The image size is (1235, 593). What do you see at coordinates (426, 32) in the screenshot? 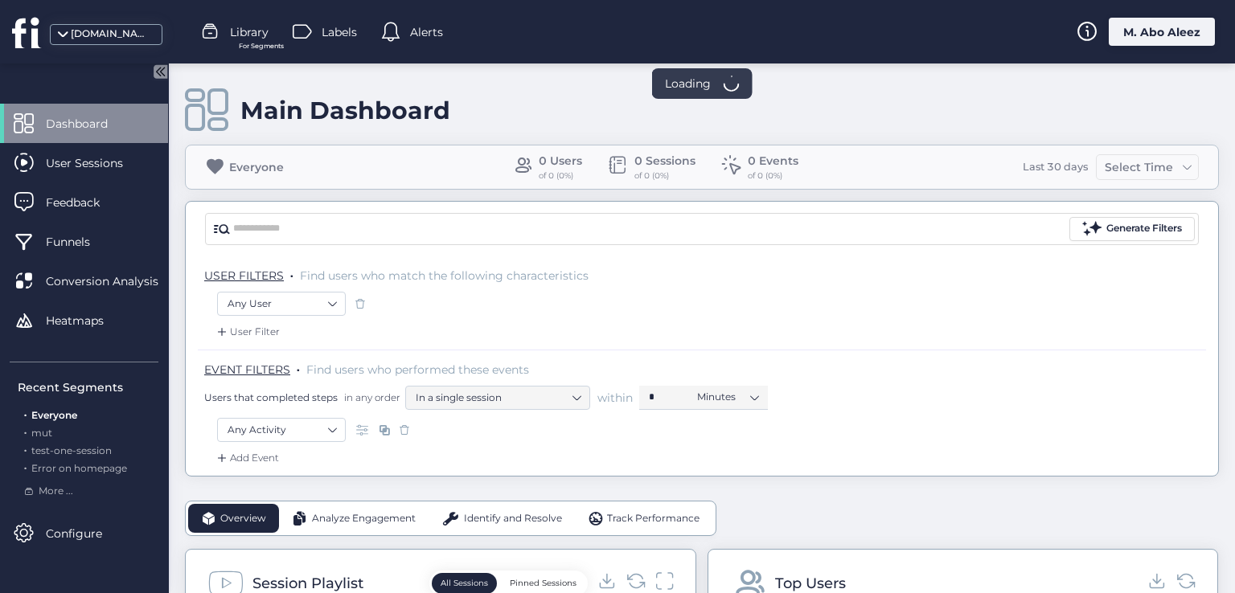
I see `span: Alerts` at bounding box center [426, 32].